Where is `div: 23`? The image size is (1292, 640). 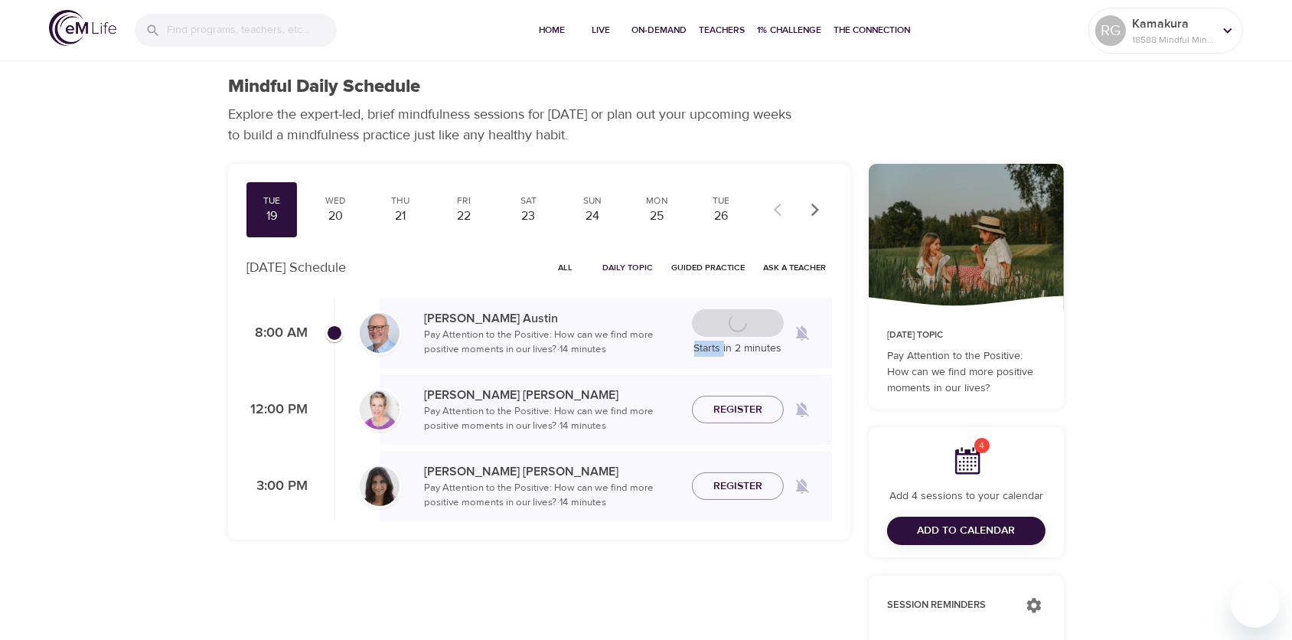
div: 23 is located at coordinates (529, 216).